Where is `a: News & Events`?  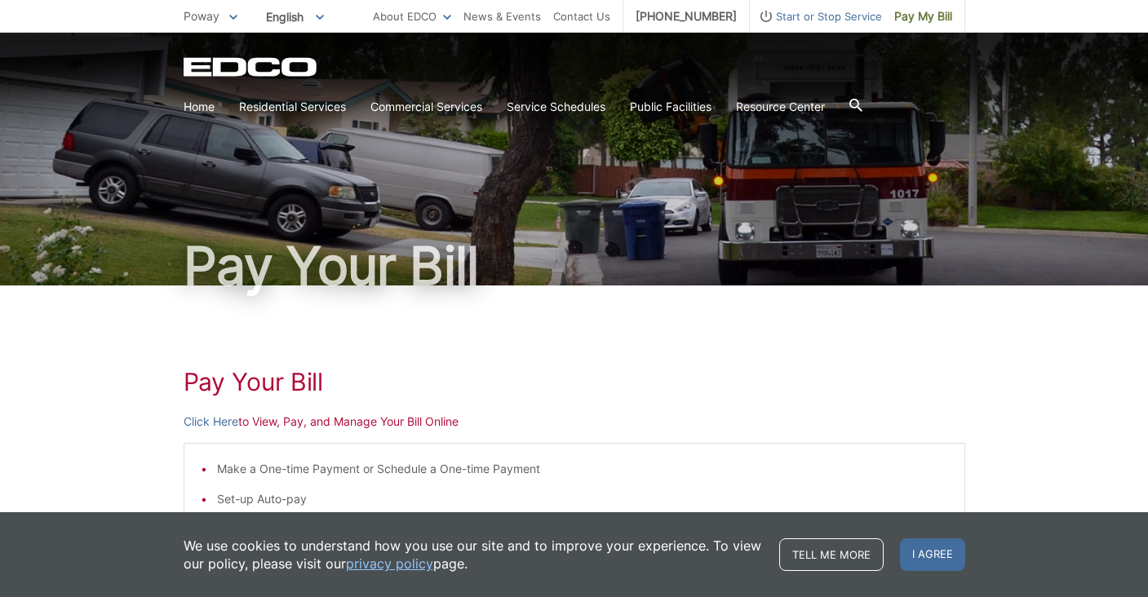
a: News & Events is located at coordinates (502, 16).